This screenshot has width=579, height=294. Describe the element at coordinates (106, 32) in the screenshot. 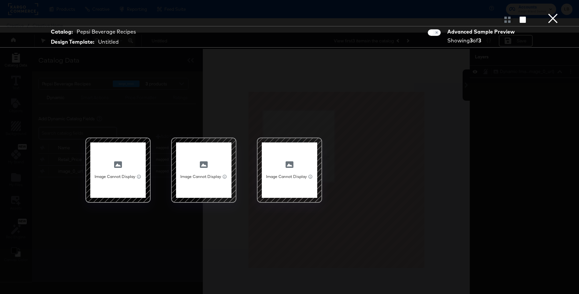

I see `div: Pepsi Beverage Recipes` at that location.